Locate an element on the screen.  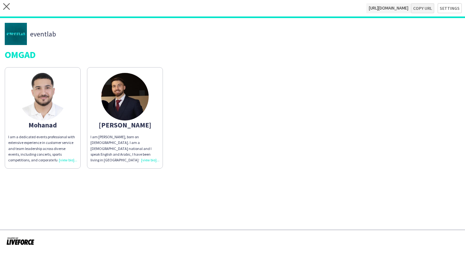
span: eventlab is located at coordinates (43, 34).